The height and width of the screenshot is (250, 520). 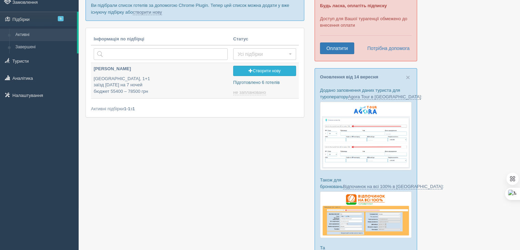 I want to click on th: Інформація по підбірці, so click(x=161, y=39).